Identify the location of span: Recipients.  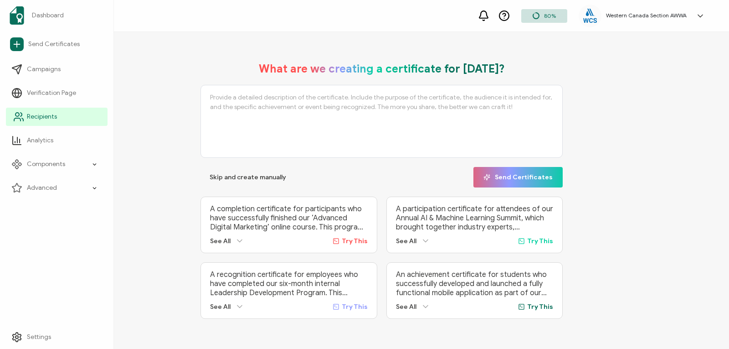
(42, 117).